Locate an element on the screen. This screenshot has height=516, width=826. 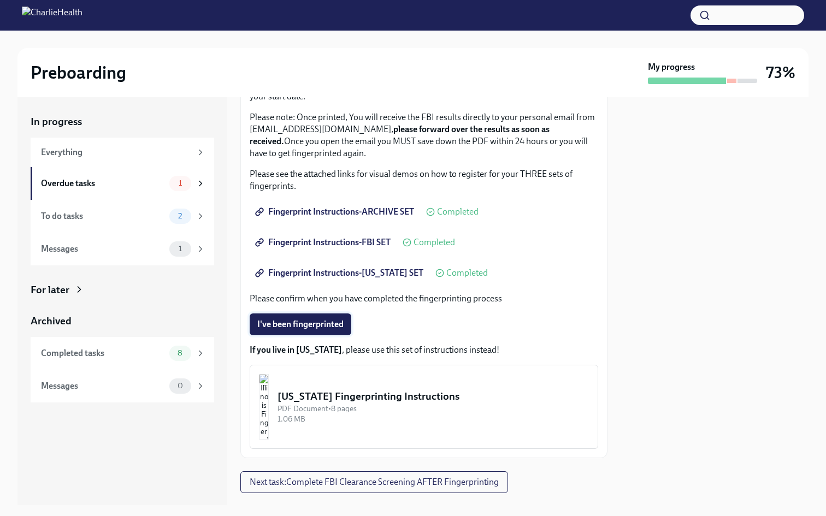
img: Illinois Fingerprinting Instructions is located at coordinates (264, 407).